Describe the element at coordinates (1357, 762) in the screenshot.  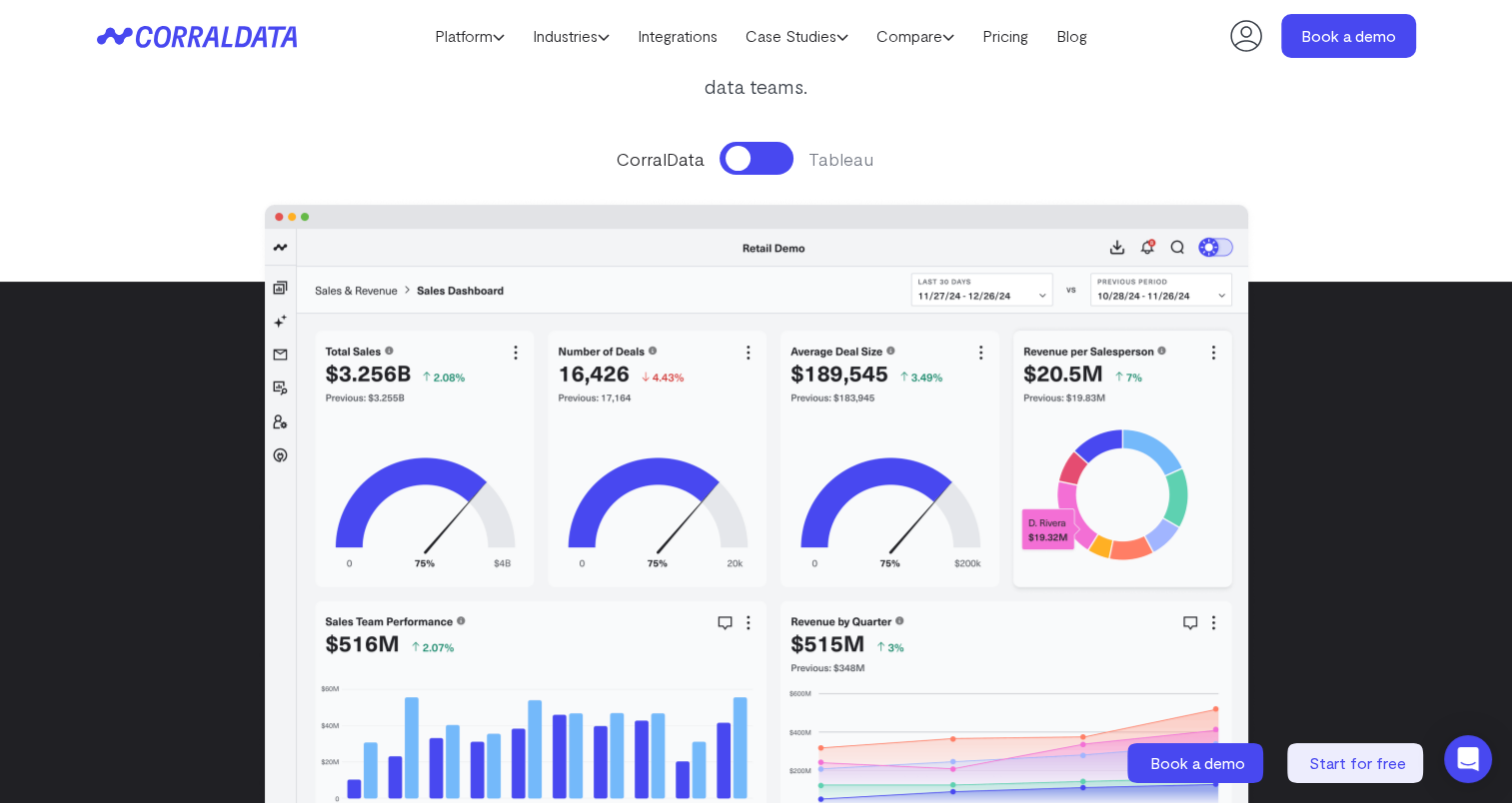
I see `span: Start for free` at that location.